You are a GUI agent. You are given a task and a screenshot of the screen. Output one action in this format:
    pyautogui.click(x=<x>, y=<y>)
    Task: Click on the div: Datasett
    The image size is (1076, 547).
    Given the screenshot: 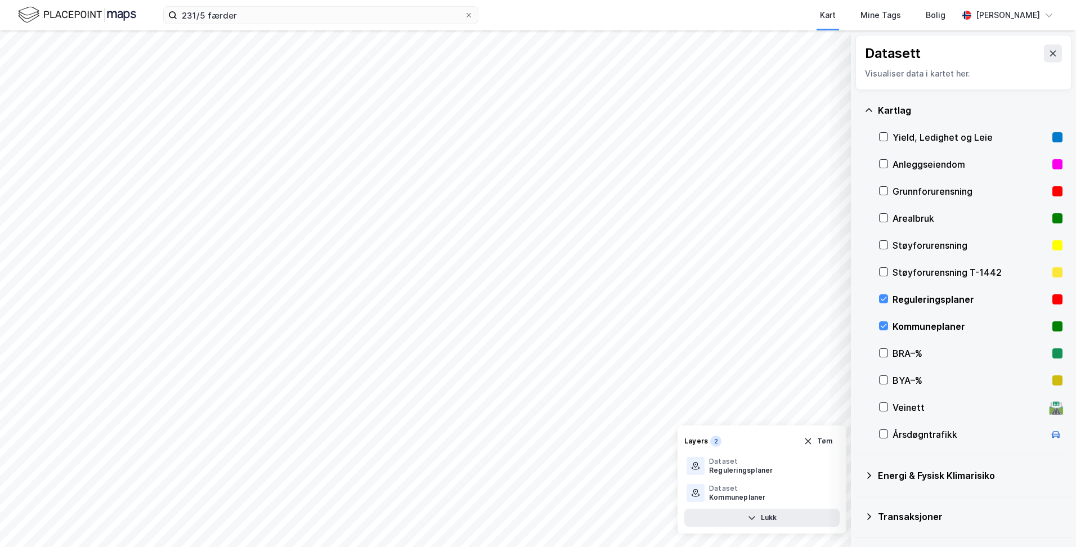 What is the action you would take?
    pyautogui.click(x=893, y=53)
    